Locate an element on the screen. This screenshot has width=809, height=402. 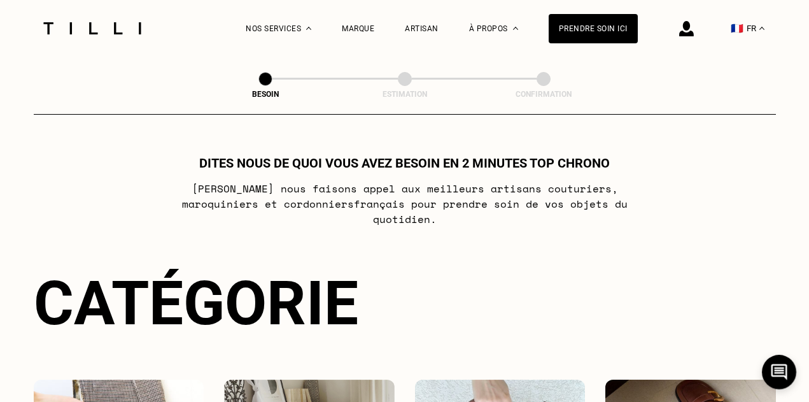
div: Catégorie is located at coordinates (405, 303).